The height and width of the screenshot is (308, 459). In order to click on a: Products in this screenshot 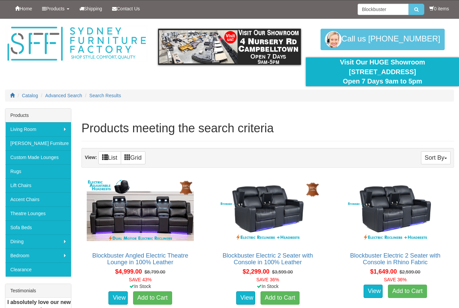, I will do `click(55, 9)`.